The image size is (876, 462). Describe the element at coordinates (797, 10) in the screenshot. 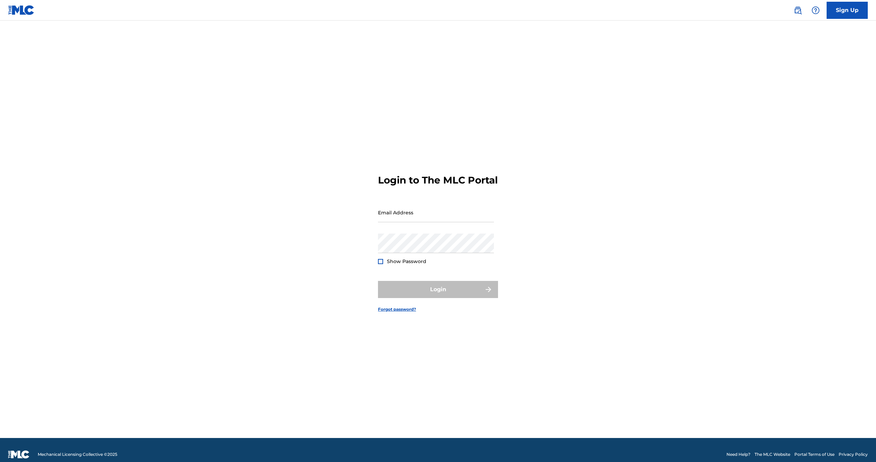

I see `img: search` at that location.